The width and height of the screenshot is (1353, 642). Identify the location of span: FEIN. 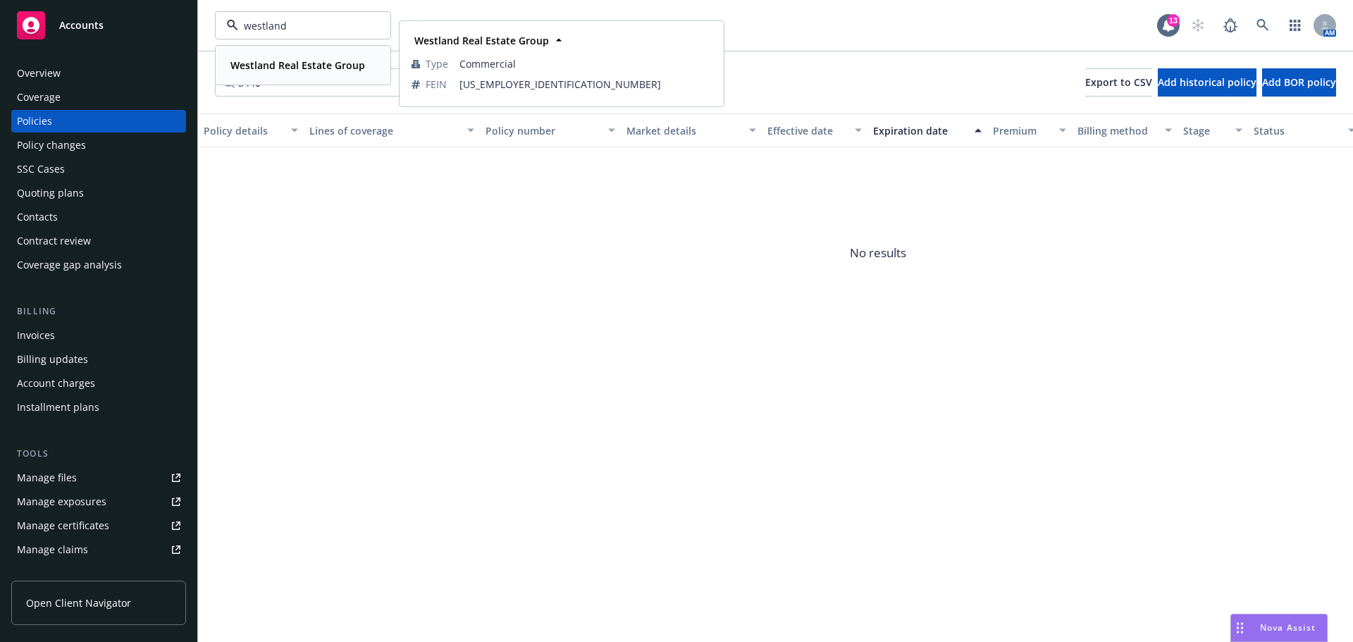
(436, 84).